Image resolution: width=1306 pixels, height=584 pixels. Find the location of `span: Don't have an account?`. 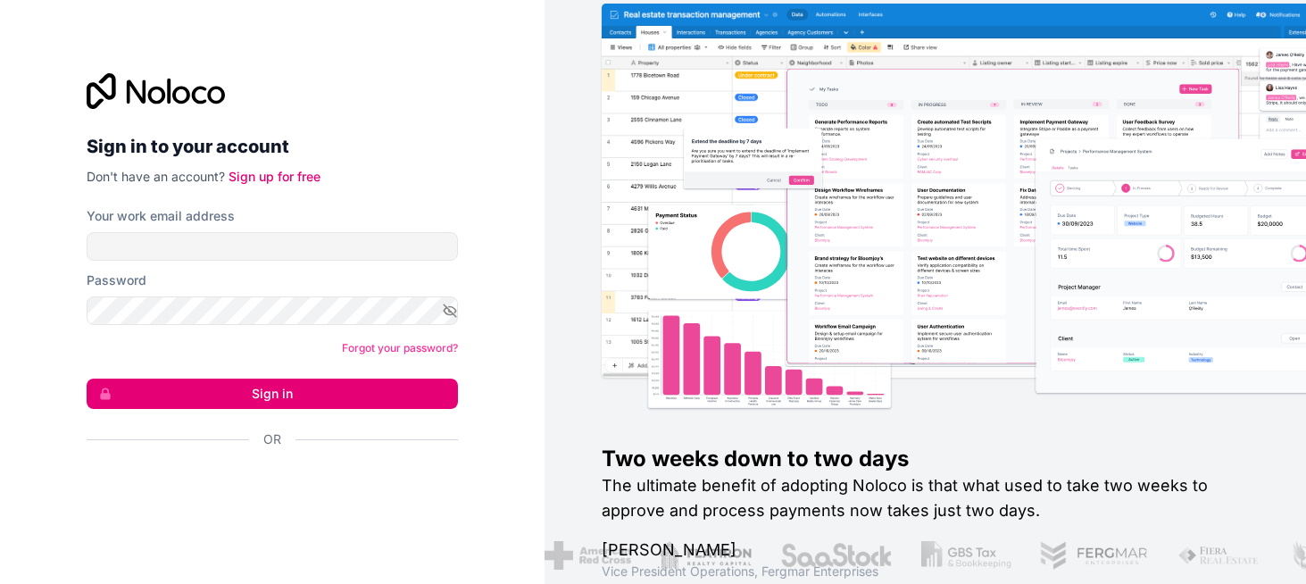

span: Don't have an account? is located at coordinates (155, 176).